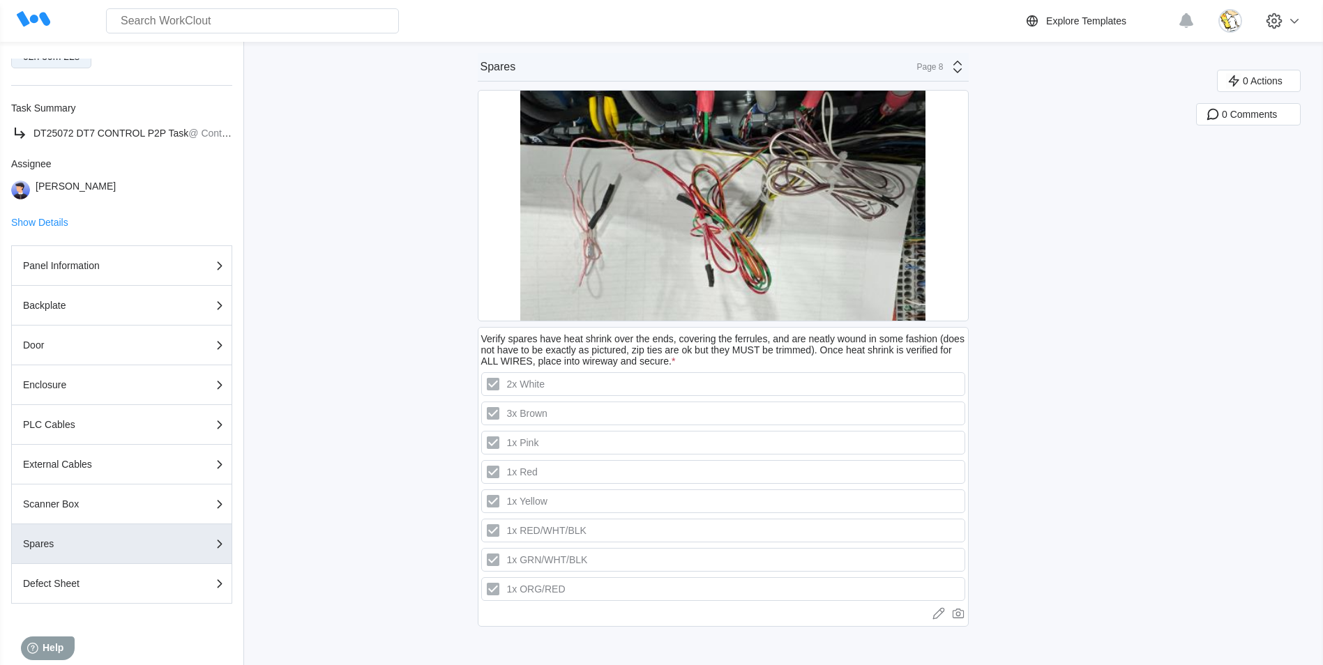 The image size is (1323, 665). I want to click on img: user-5.png, so click(20, 190).